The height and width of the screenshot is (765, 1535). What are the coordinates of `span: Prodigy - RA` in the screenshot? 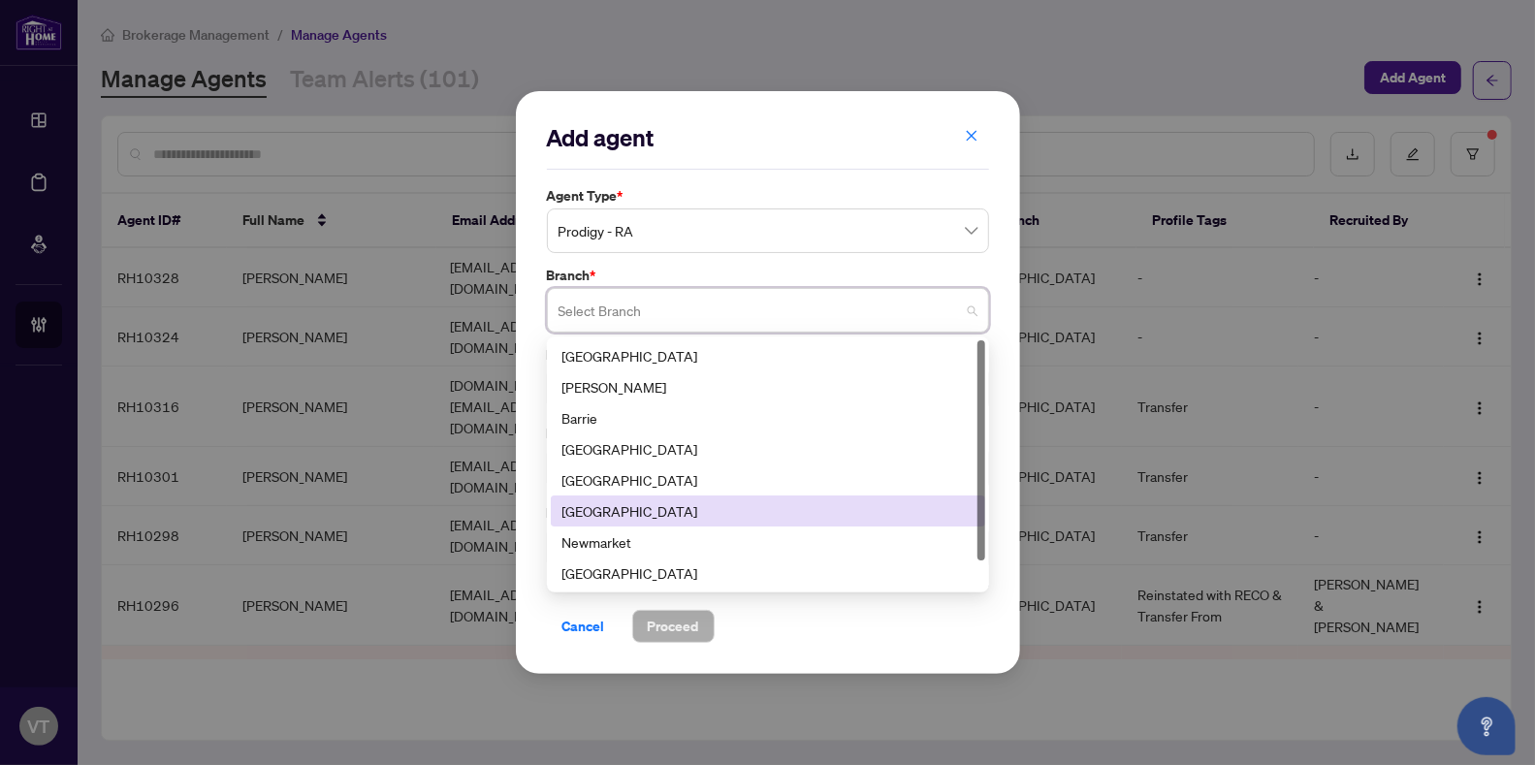 It's located at (768, 231).